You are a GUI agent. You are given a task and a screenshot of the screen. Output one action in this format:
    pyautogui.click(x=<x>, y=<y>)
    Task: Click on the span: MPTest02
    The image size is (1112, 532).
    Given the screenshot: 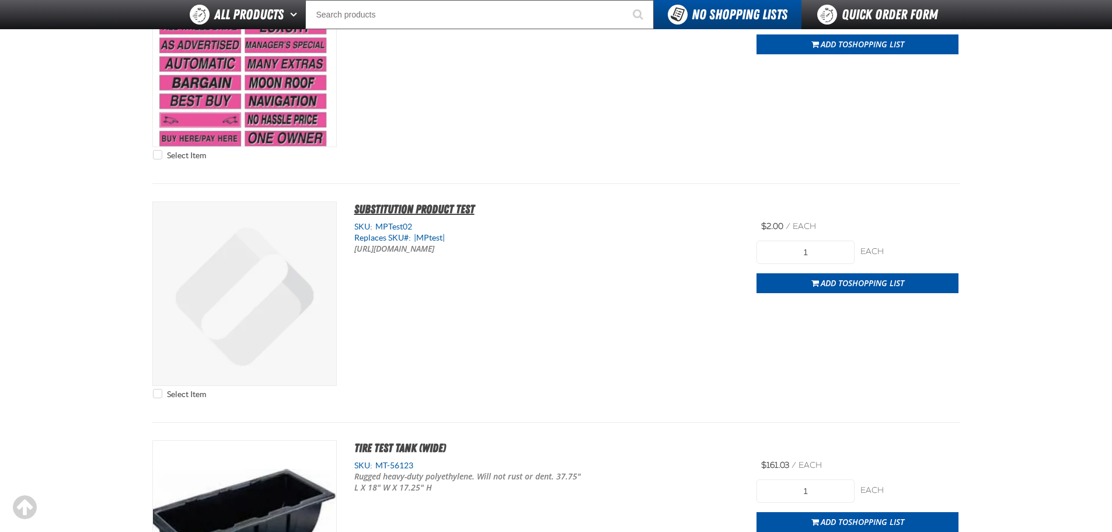 What is the action you would take?
    pyautogui.click(x=392, y=227)
    